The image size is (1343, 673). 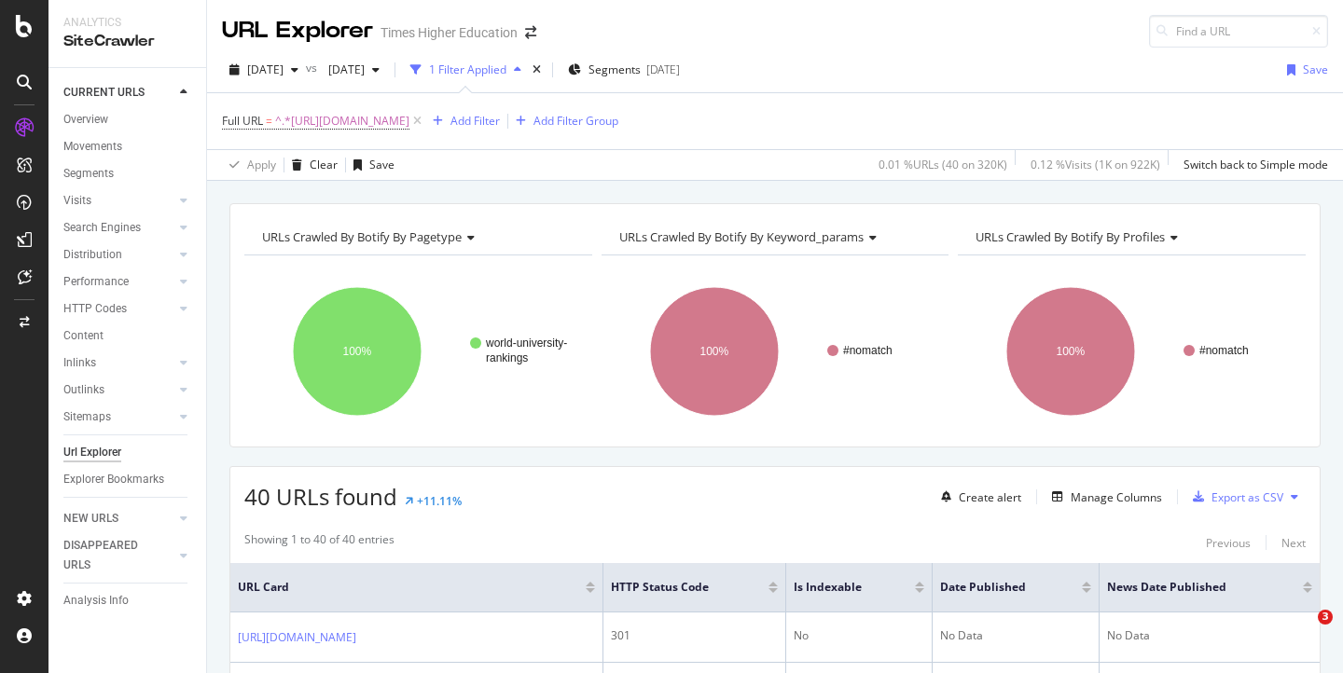 What do you see at coordinates (86, 119) in the screenshot?
I see `div: Overview` at bounding box center [86, 119].